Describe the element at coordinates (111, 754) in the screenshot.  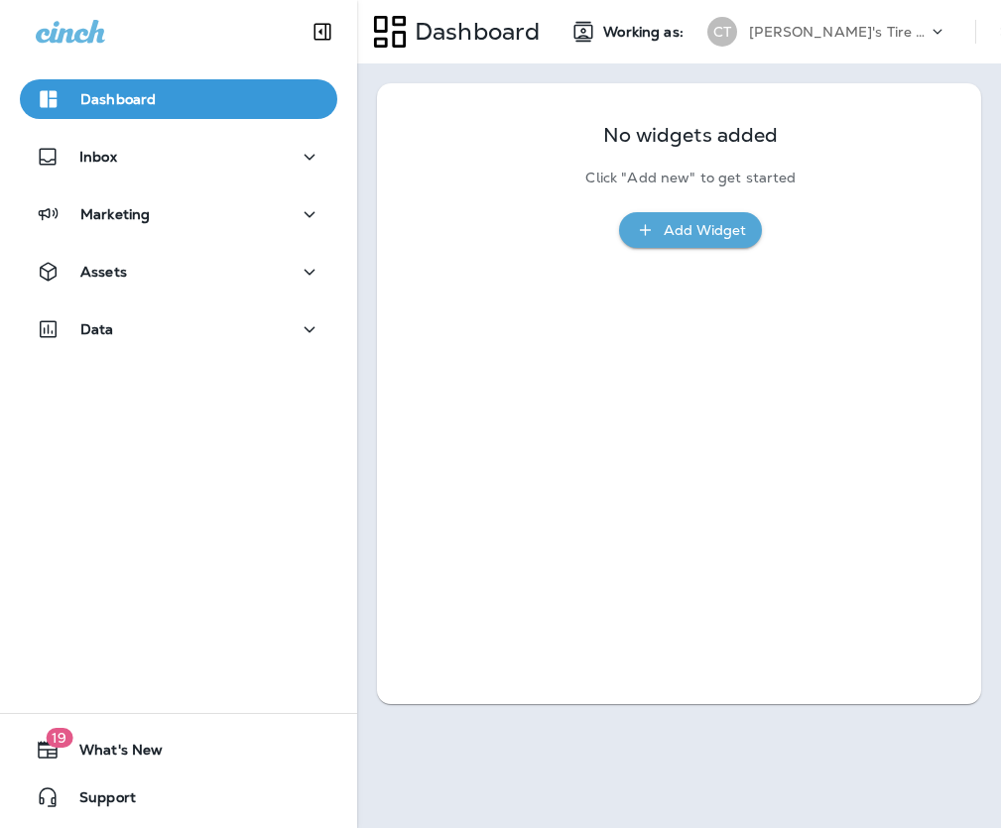
I see `span: What's New` at that location.